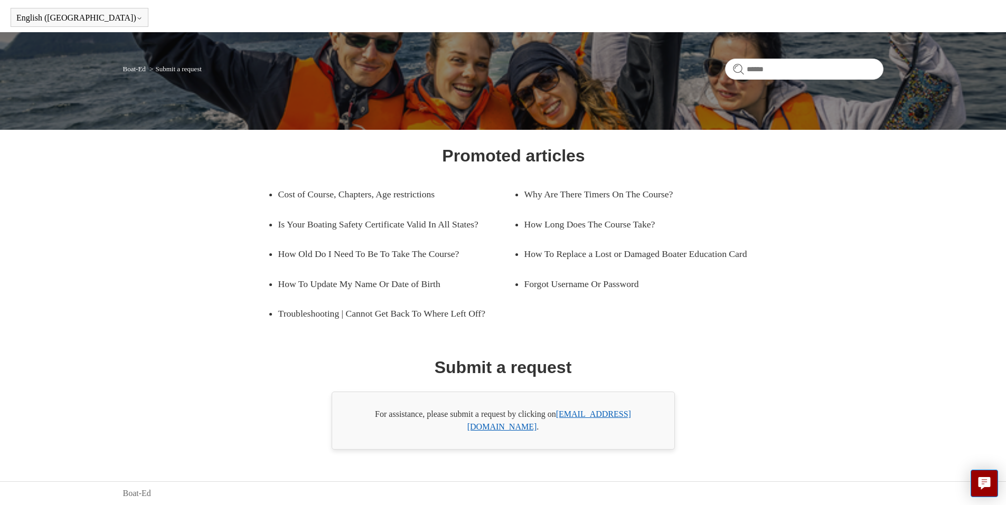 This screenshot has height=505, width=1006. I want to click on a: Forgot Username Or Password, so click(634, 284).